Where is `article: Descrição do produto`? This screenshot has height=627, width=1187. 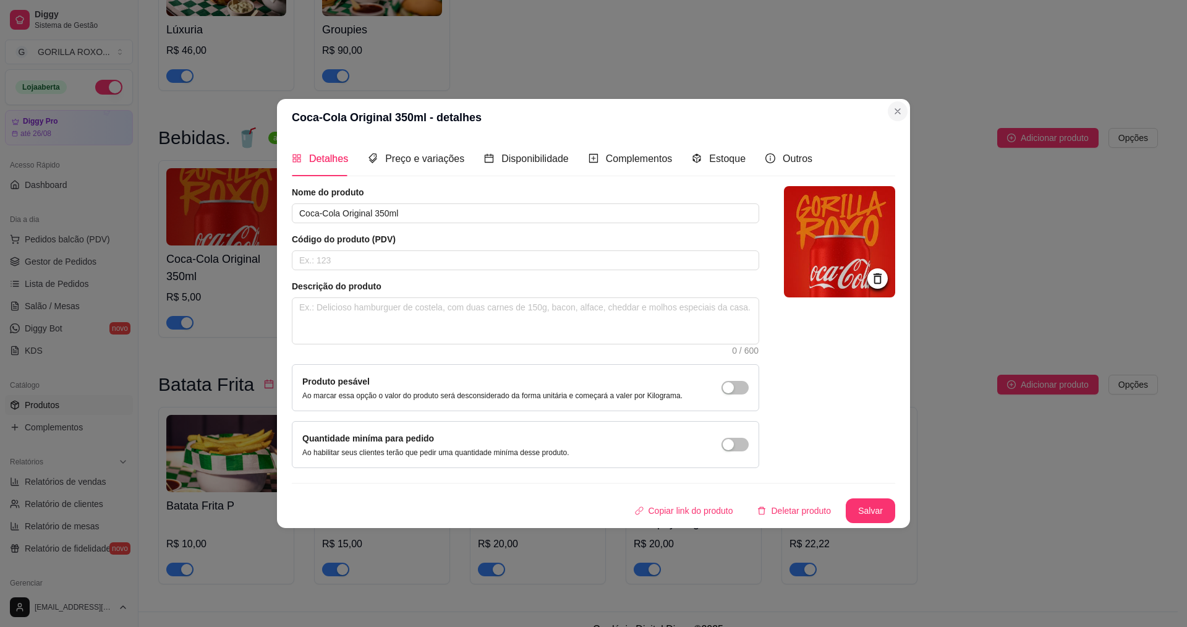
article: Descrição do produto is located at coordinates (525, 286).